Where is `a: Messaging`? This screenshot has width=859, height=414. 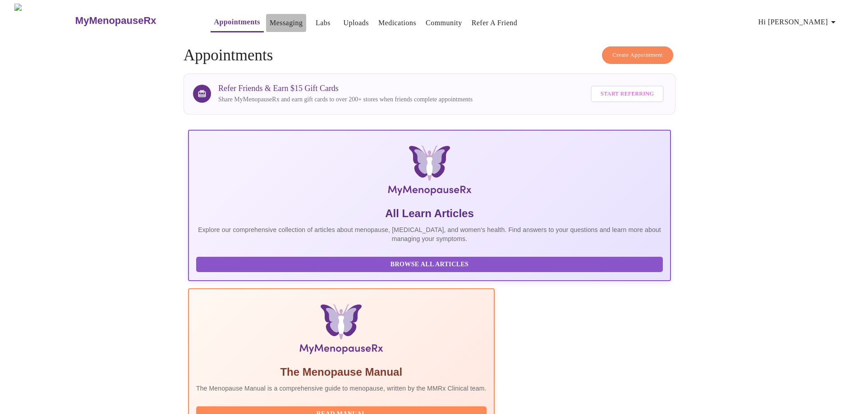
a: Messaging is located at coordinates (286, 23).